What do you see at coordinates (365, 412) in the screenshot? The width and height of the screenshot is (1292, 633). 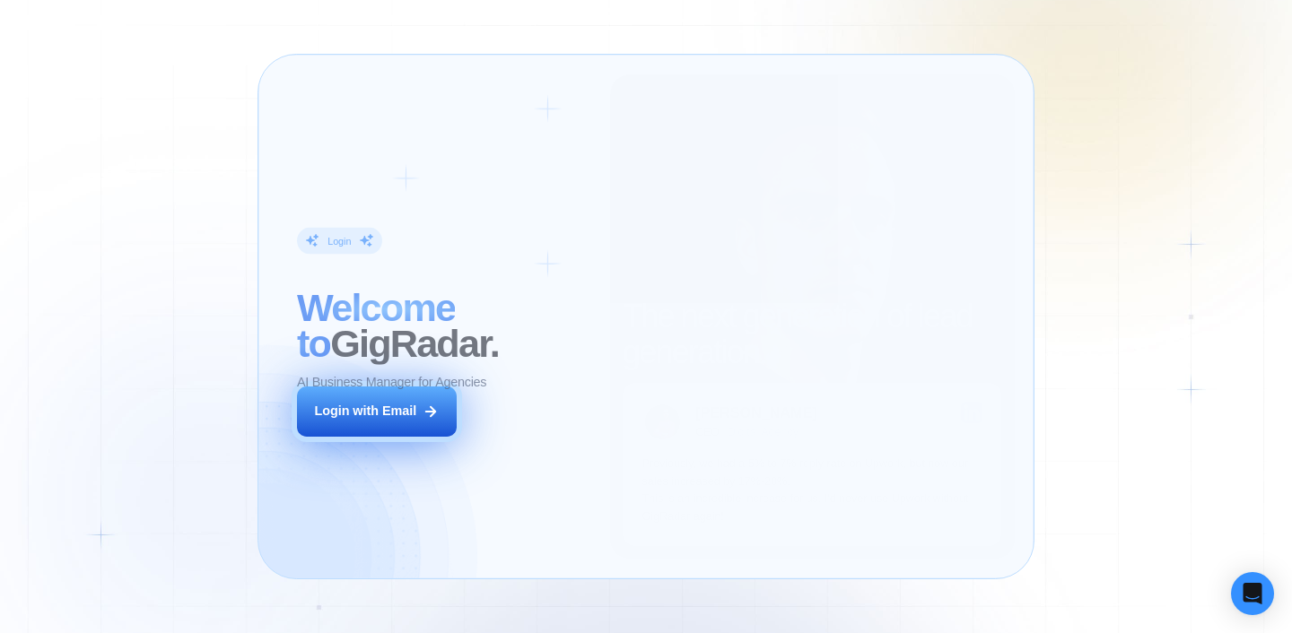 I see `div: Login with Email` at bounding box center [365, 412].